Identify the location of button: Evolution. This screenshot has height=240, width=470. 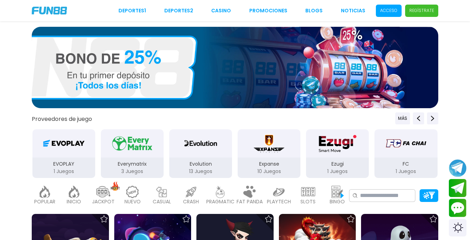
(200, 154).